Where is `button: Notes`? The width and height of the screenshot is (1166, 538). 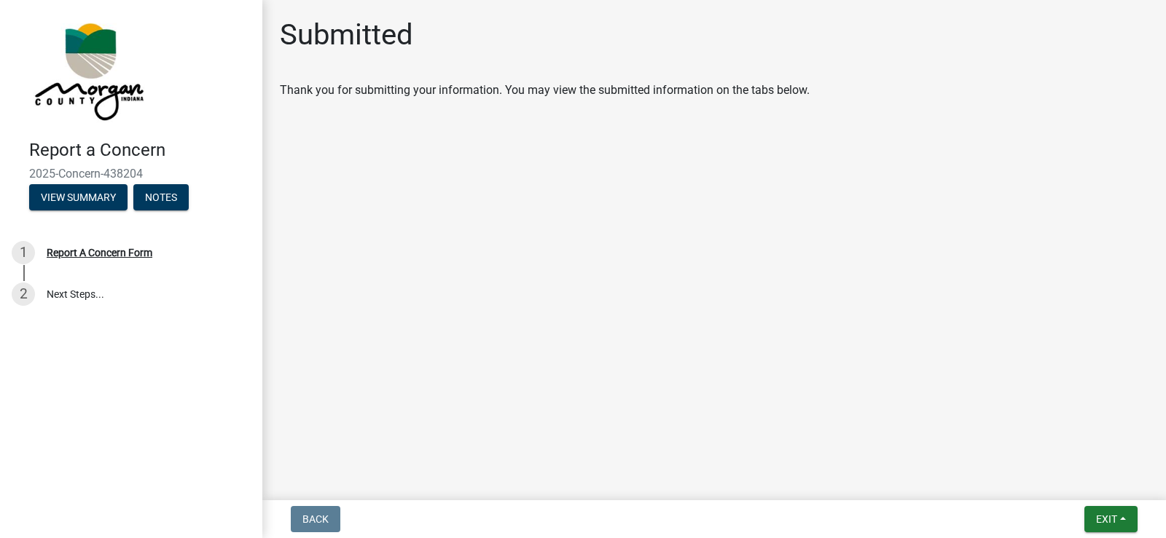
button: Notes is located at coordinates (161, 197).